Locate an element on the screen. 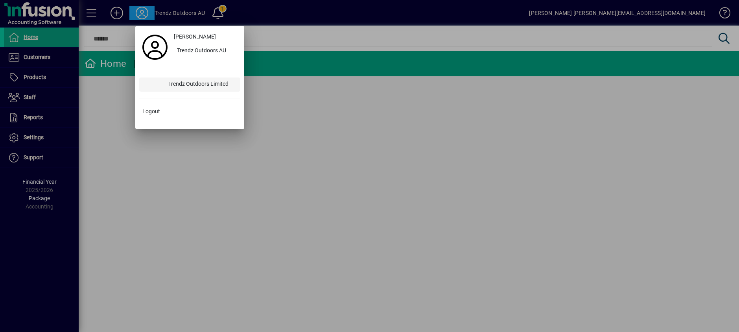 The image size is (739, 332). span: Logout is located at coordinates (151, 111).